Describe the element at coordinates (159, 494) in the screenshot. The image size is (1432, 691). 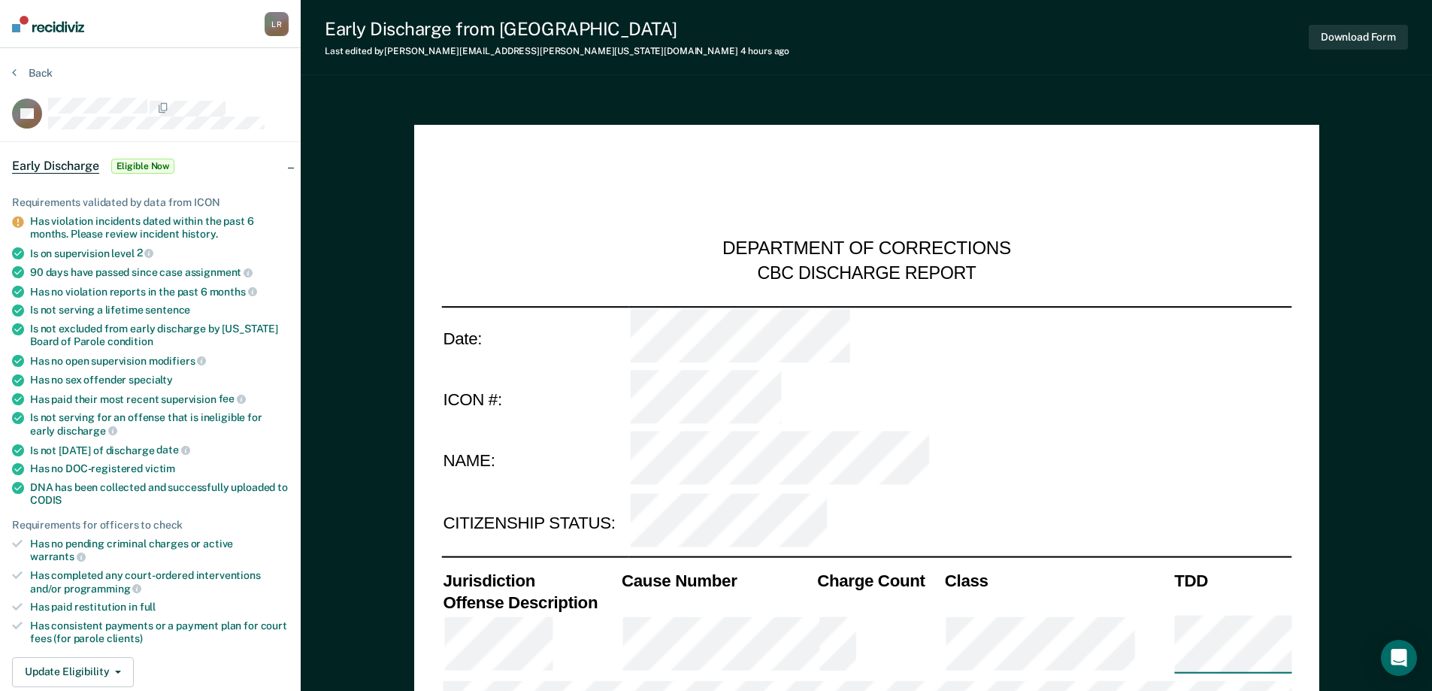
I see `div: DNA has been collected and successfully uploaded to` at that location.